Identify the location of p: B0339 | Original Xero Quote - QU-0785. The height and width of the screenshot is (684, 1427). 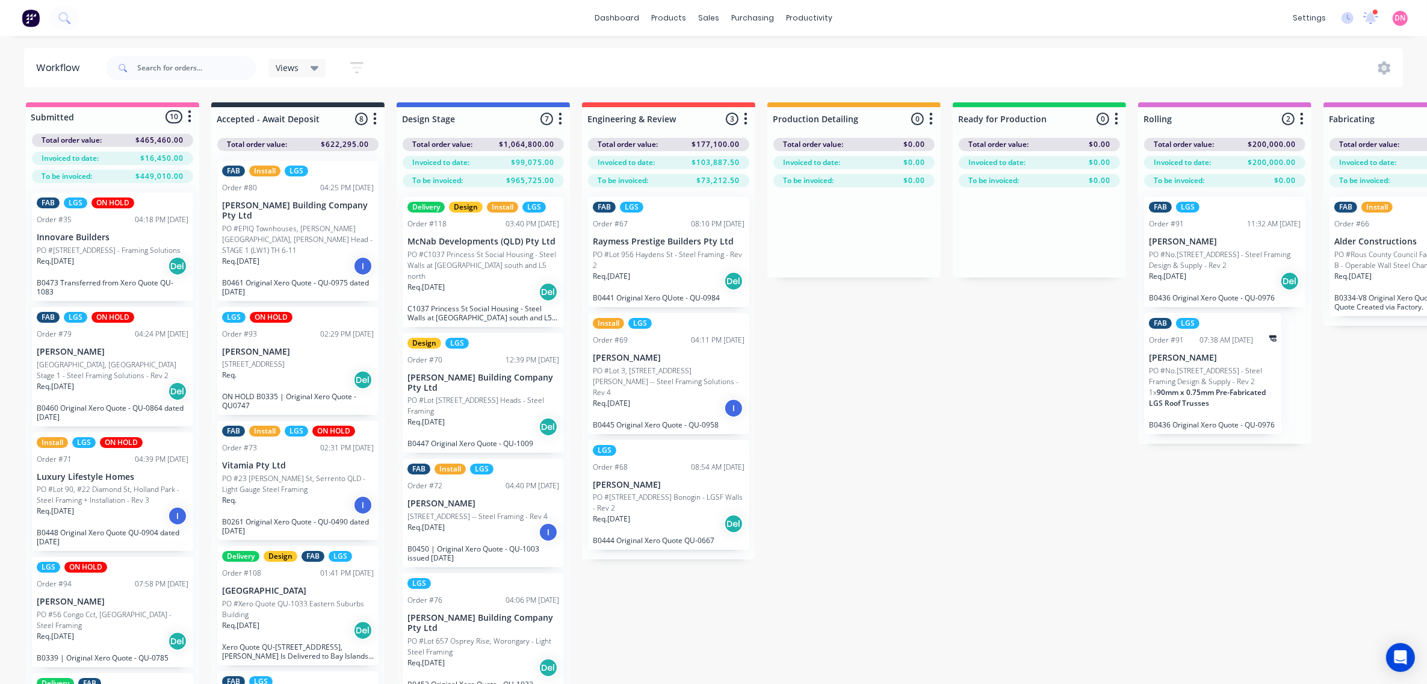
(113, 657).